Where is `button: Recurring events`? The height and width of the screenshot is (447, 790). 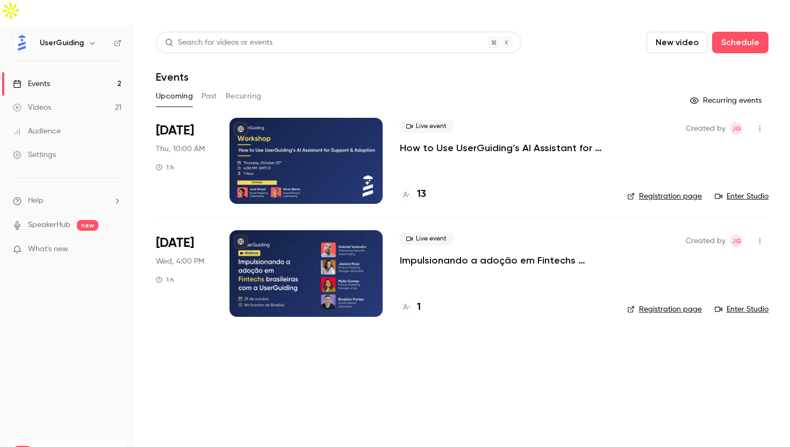 button: Recurring events is located at coordinates (727, 101).